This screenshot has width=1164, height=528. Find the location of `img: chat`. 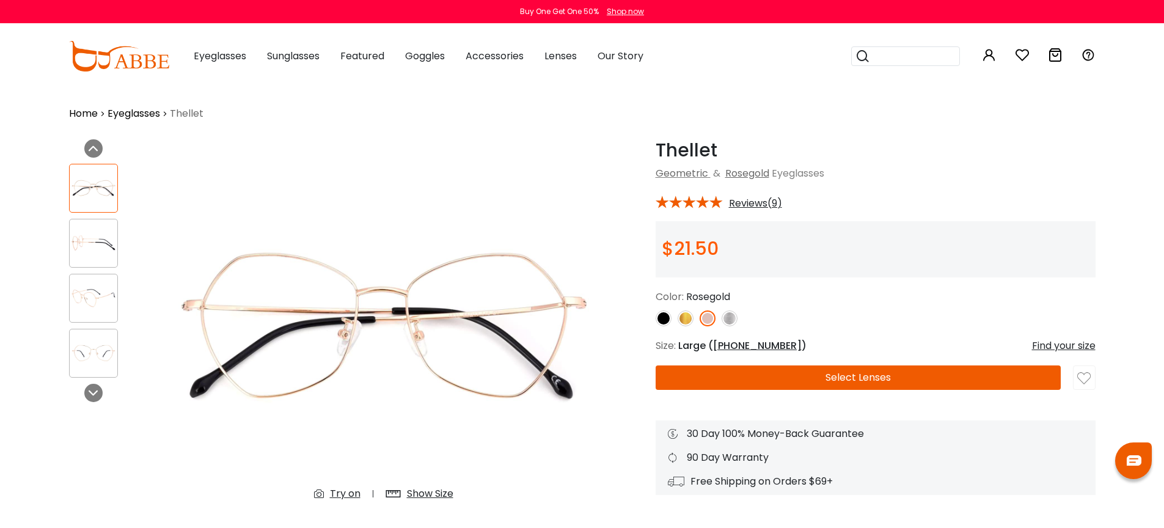

img: chat is located at coordinates (1134, 460).